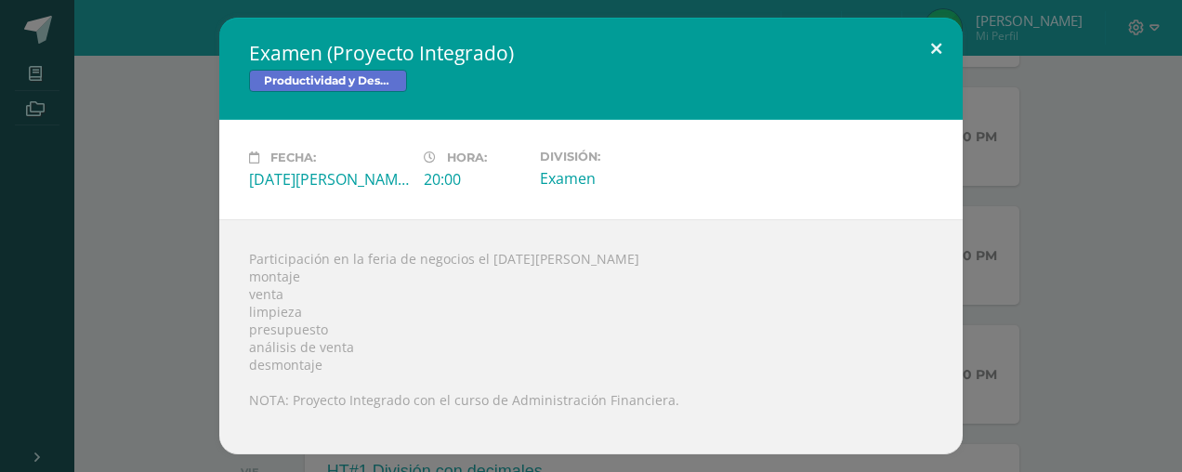 The image size is (1182, 472). I want to click on span: Productividad y Desarrollo, so click(328, 81).